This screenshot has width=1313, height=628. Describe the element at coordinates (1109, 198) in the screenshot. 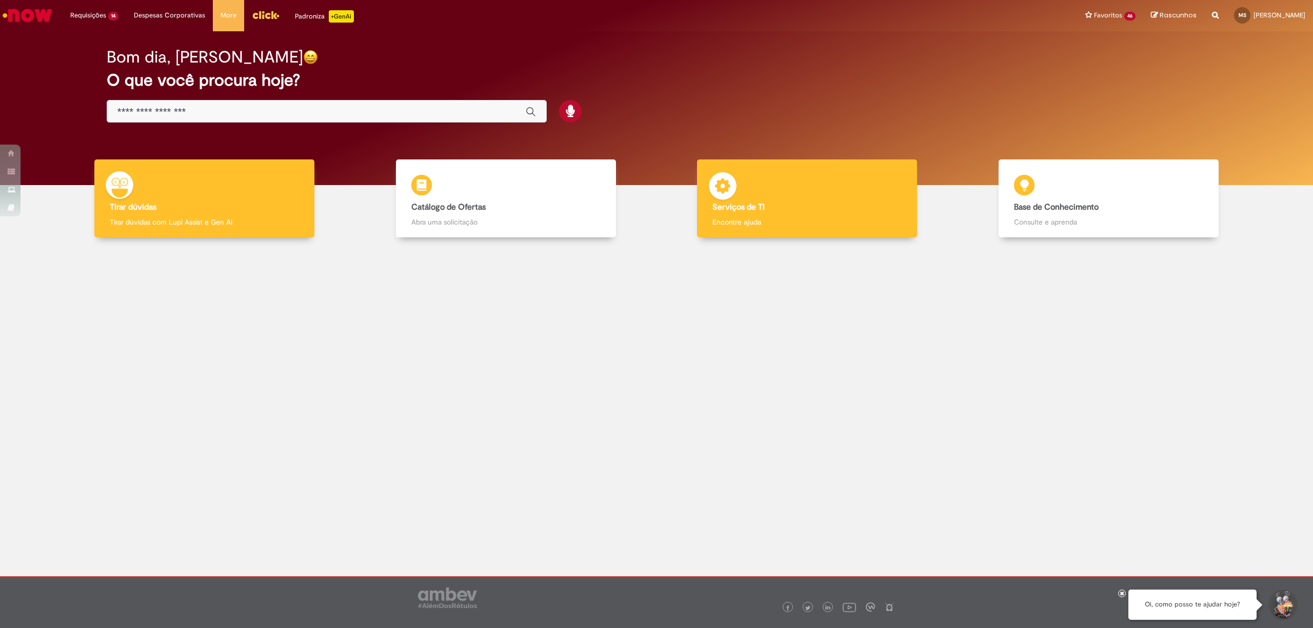

I see `a: Base de Conhecimento Consulte e aprenda` at that location.